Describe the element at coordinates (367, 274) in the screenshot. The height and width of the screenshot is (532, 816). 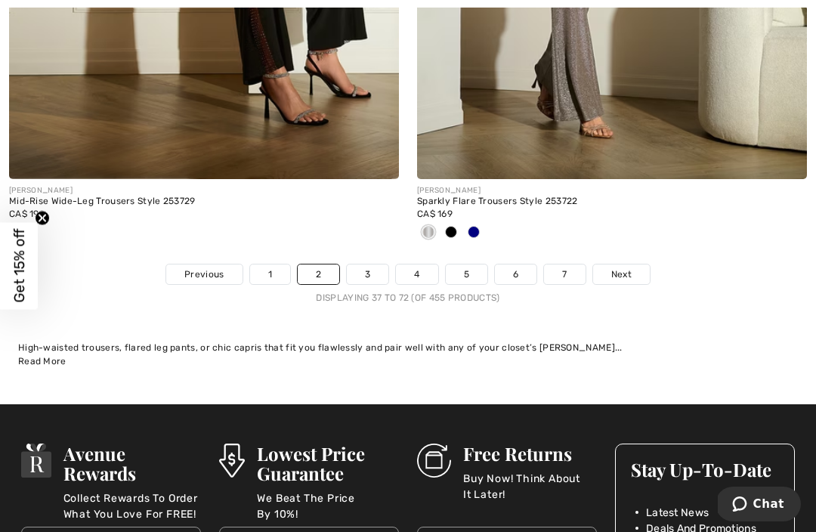
I see `a: 3` at that location.